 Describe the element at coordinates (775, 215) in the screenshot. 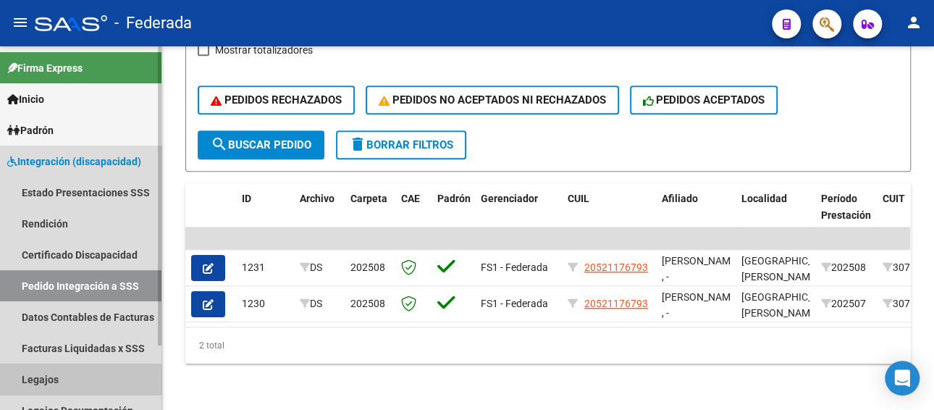

I see `datatable-header-cell: Localidad` at that location.